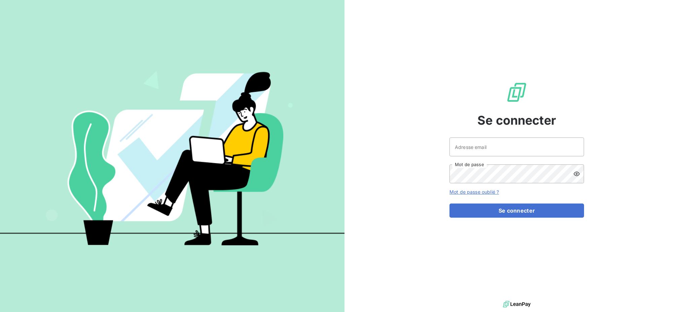  I want to click on a: Mot de passe oublié ?, so click(474, 191).